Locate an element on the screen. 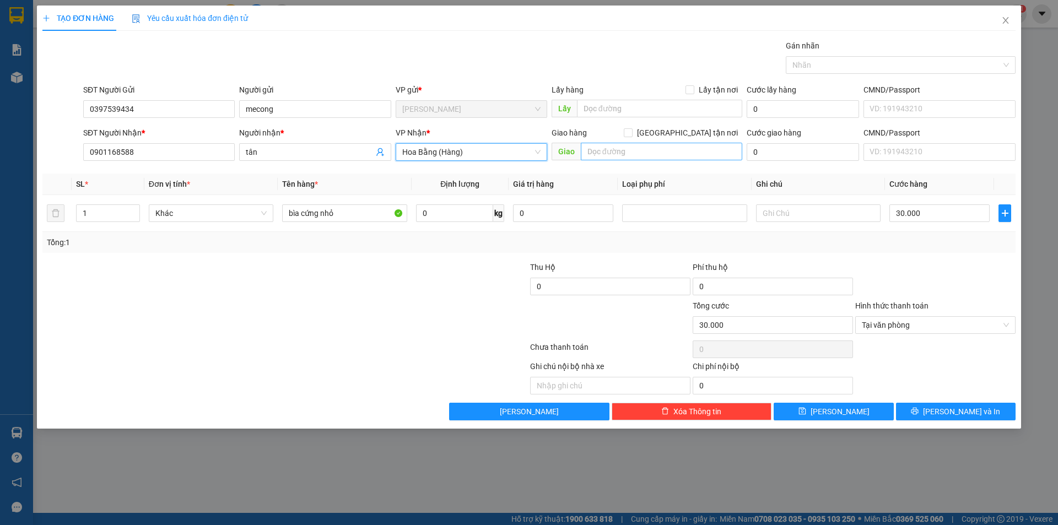 Image resolution: width=1058 pixels, height=525 pixels. input: Nhập ghi chú is located at coordinates (610, 386).